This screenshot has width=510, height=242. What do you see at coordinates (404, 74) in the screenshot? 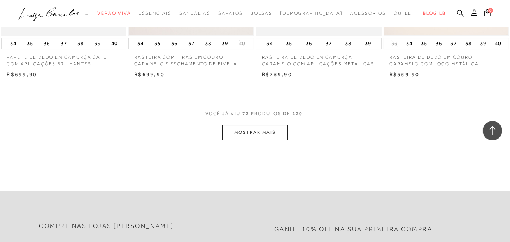
I see `span: R$559,90` at bounding box center [404, 74].